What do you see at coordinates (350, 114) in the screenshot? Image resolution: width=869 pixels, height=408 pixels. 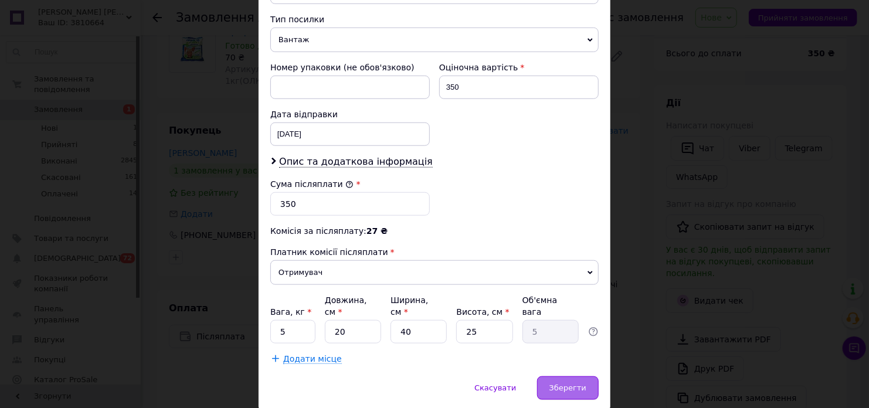 I see `div: Дата відправки` at bounding box center [350, 114].